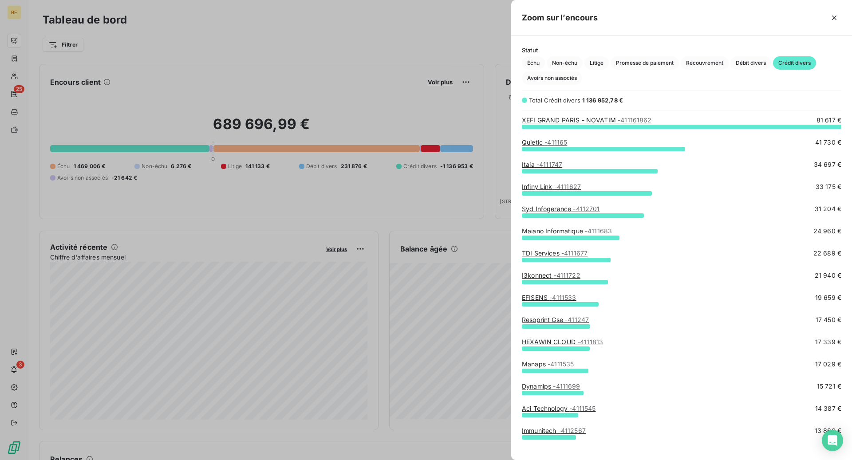  What do you see at coordinates (828, 342) in the screenshot?
I see `span: 17 339 €` at bounding box center [828, 342].